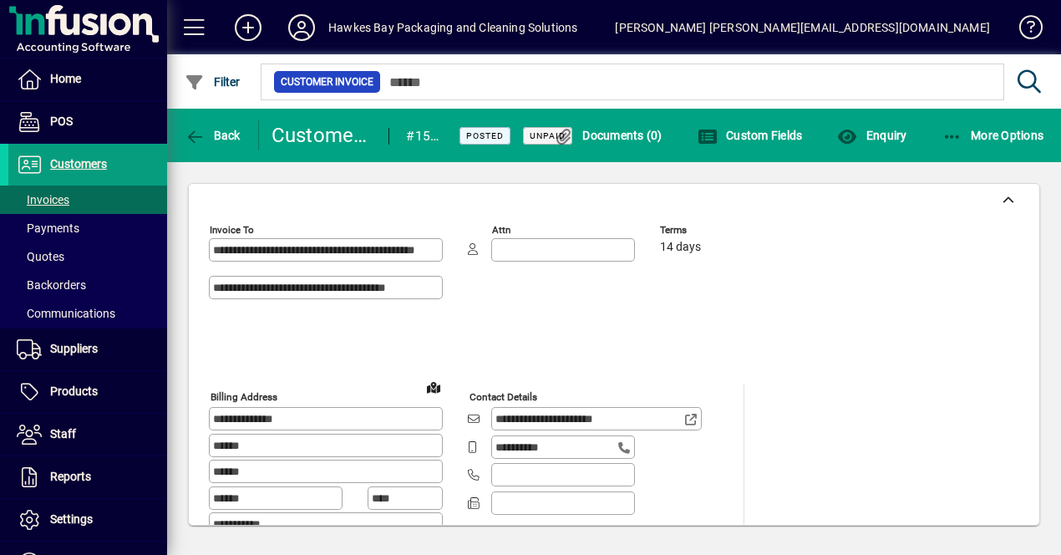 Image resolution: width=1061 pixels, height=555 pixels. Describe the element at coordinates (322, 135) in the screenshot. I see `div: Customer Invoice` at that location.